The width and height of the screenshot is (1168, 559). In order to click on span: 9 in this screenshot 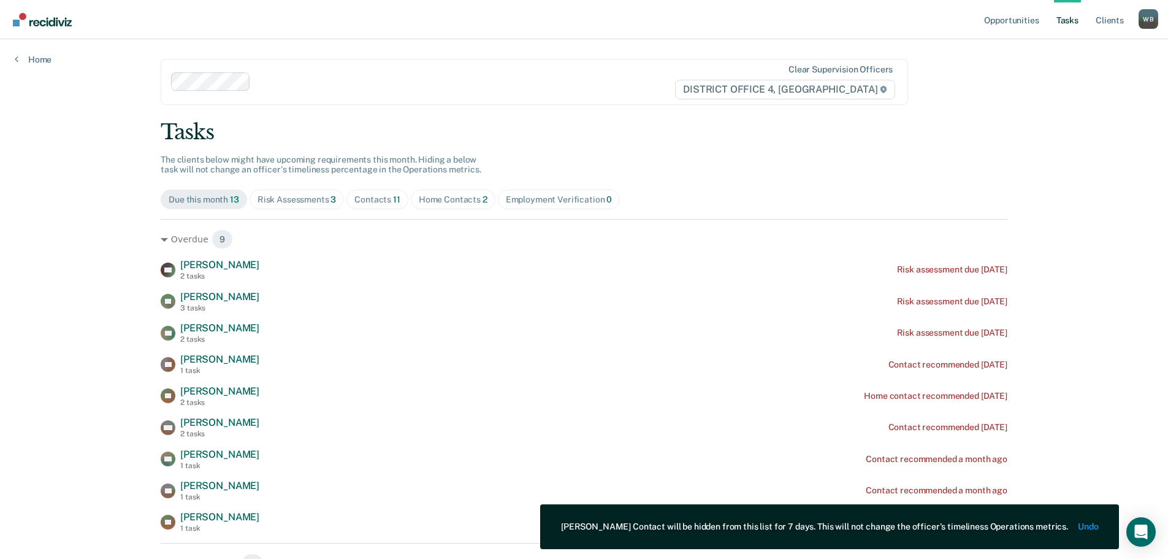, I will do `click(222, 239)`.